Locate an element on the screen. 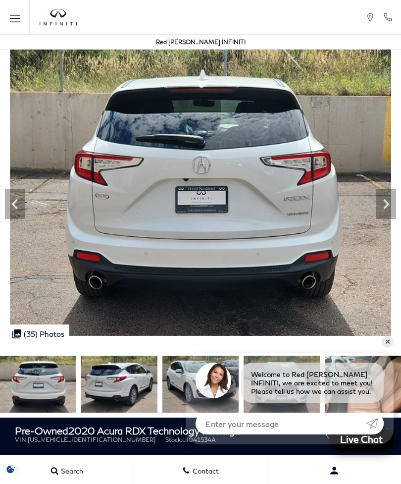 The width and height of the screenshot is (401, 484). input: Enter your message is located at coordinates (281, 424).